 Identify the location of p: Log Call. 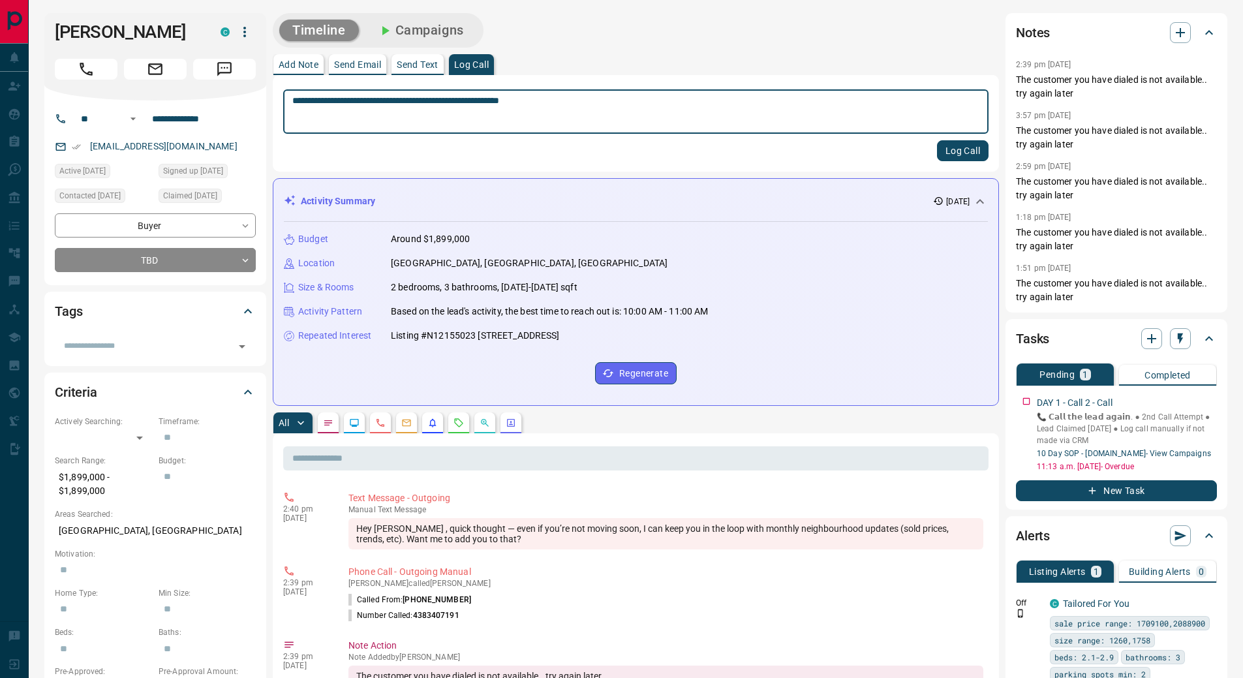
(471, 65).